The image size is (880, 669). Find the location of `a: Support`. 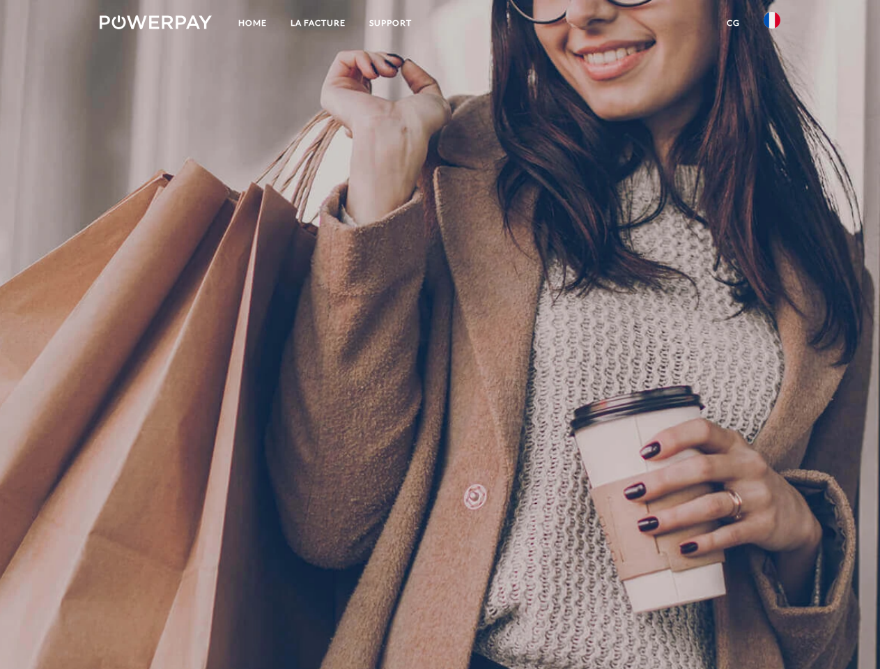

a: Support is located at coordinates (390, 23).